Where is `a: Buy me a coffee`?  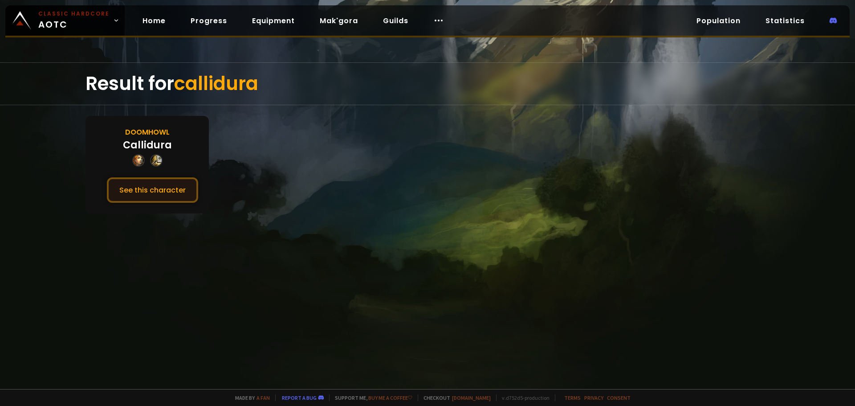 a: Buy me a coffee is located at coordinates (390, 397).